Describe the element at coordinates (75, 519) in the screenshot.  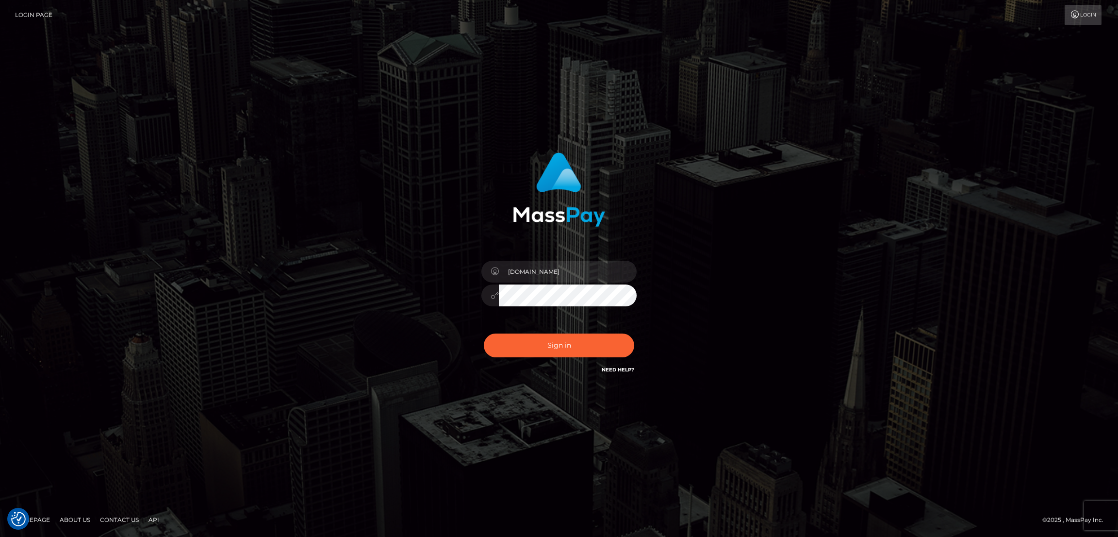
I see `a: About Us` at that location.